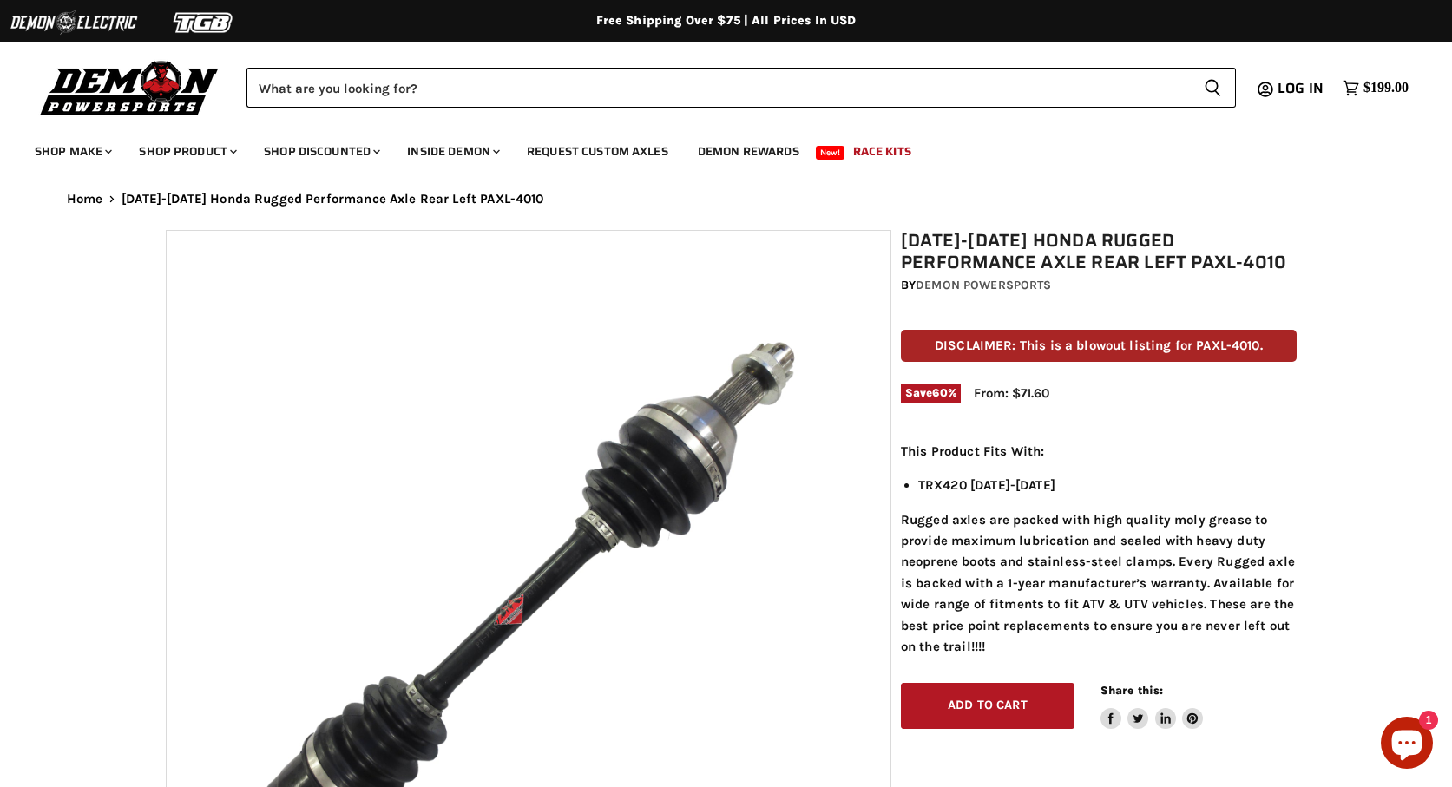  I want to click on nav: Breadcrumbs, so click(727, 199).